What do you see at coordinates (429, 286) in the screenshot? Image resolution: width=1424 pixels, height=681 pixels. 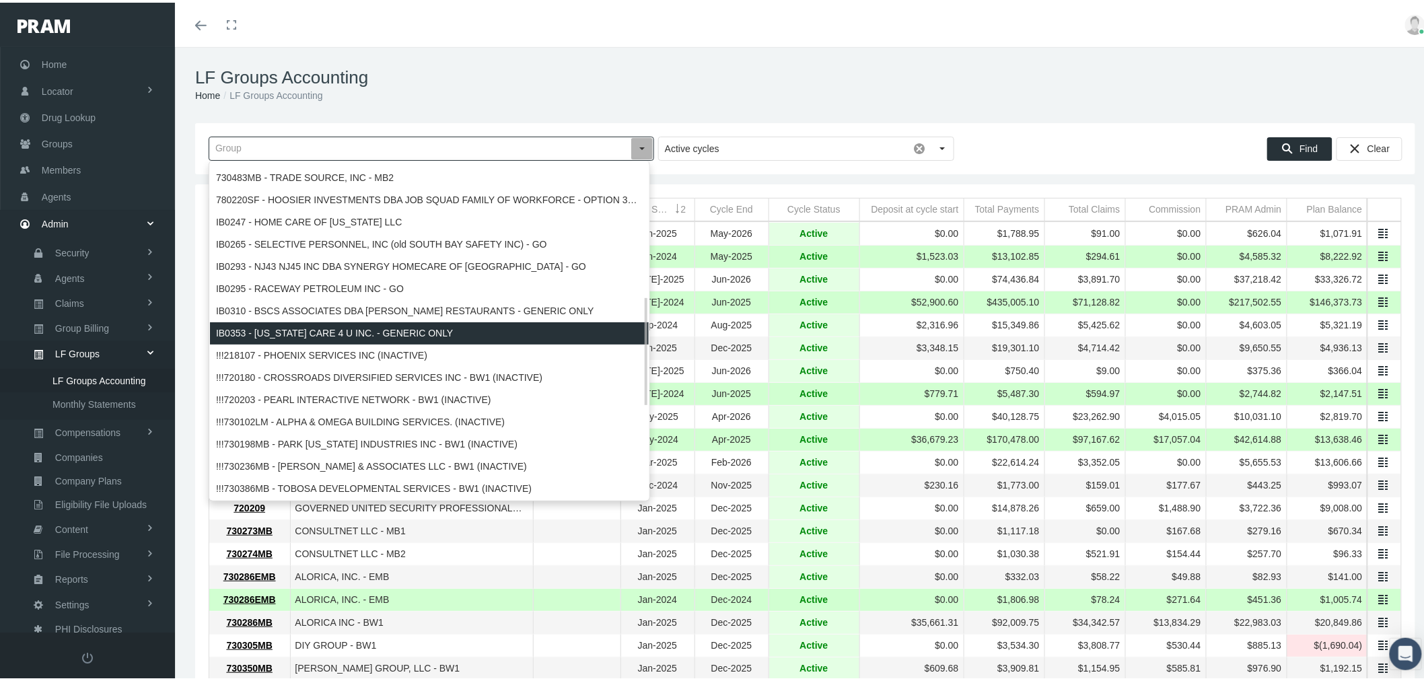 I see `div: IB0295 - RACEWAY PETROLEUM INC - GO` at bounding box center [429, 286].